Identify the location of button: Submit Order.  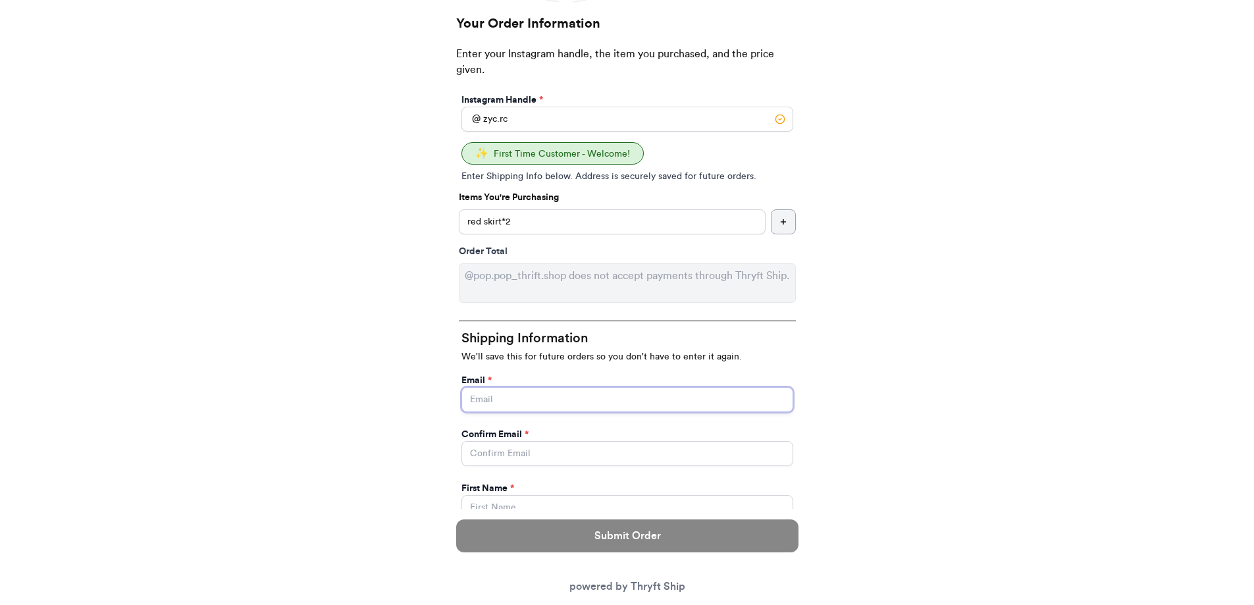
(627, 536).